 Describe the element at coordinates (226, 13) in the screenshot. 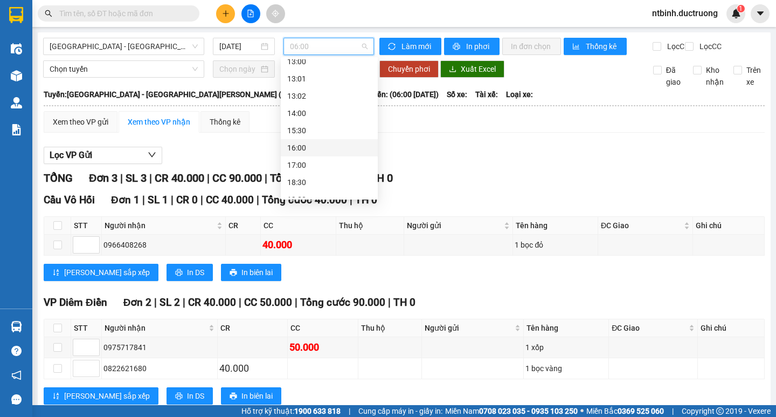

I see `span: plus` at that location.